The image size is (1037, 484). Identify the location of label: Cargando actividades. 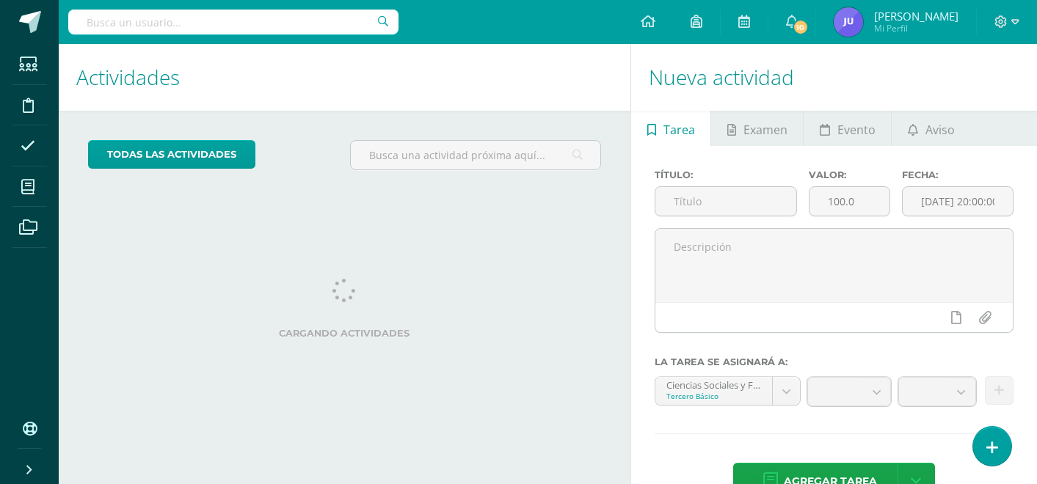
(344, 333).